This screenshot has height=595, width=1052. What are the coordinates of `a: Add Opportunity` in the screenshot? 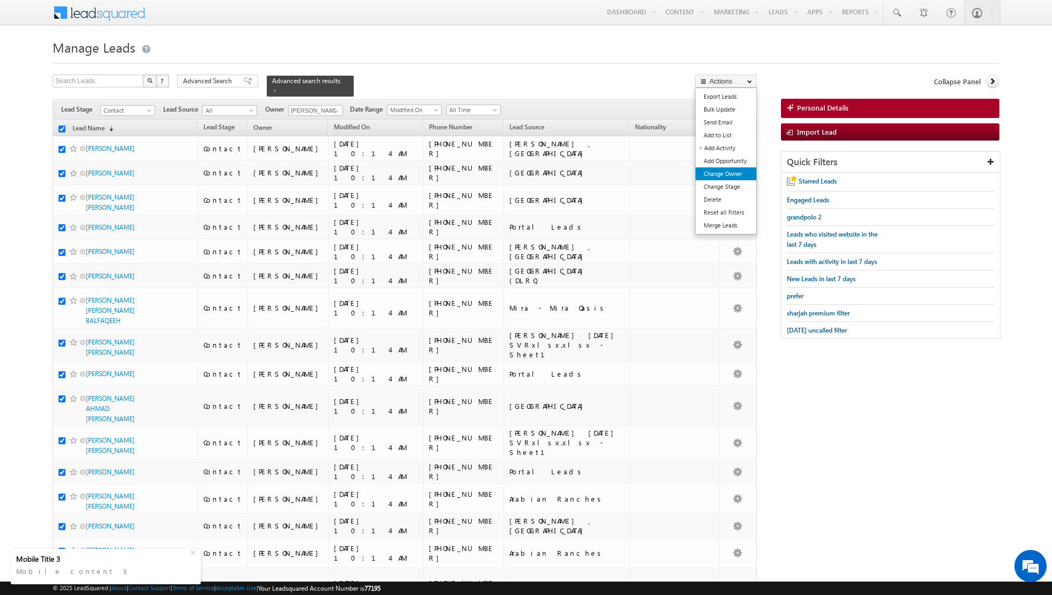 It's located at (726, 161).